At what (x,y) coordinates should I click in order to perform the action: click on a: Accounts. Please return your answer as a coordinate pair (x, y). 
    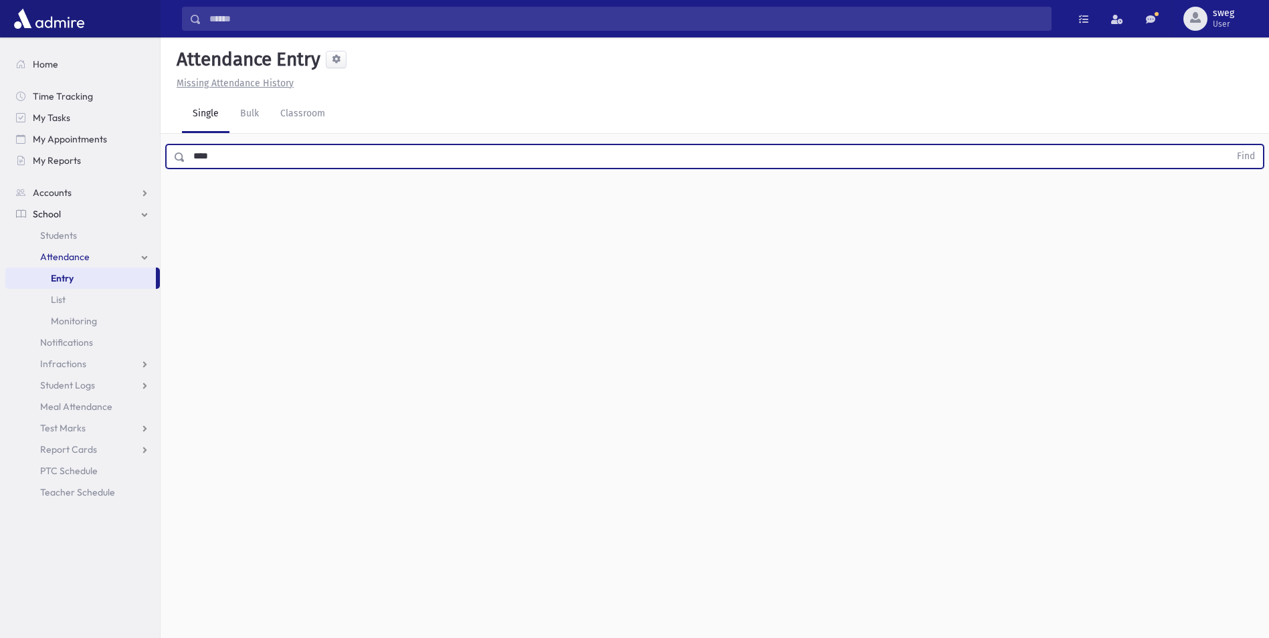
    Looking at the image, I should click on (82, 193).